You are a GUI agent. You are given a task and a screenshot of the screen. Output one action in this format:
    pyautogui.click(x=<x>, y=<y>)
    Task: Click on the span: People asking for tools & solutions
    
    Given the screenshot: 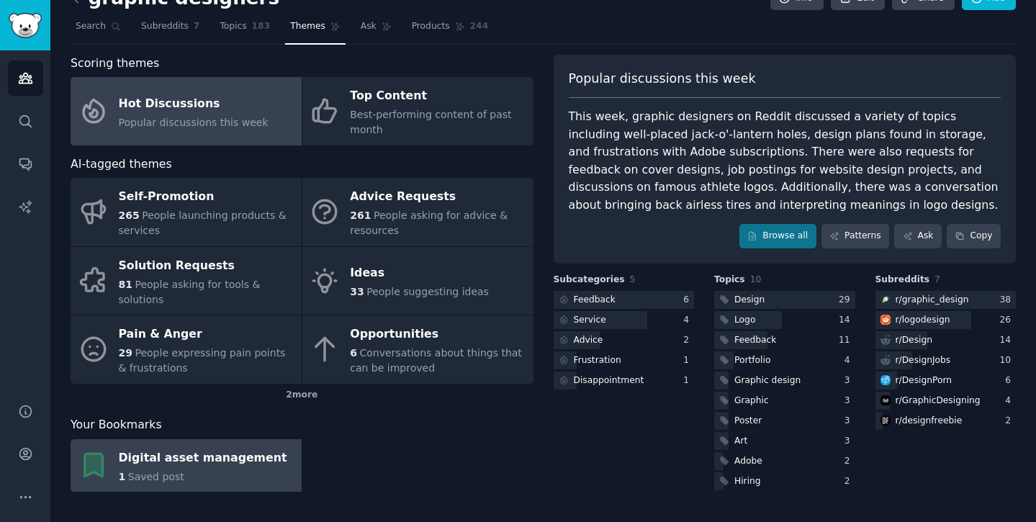 What is the action you would take?
    pyautogui.click(x=189, y=292)
    